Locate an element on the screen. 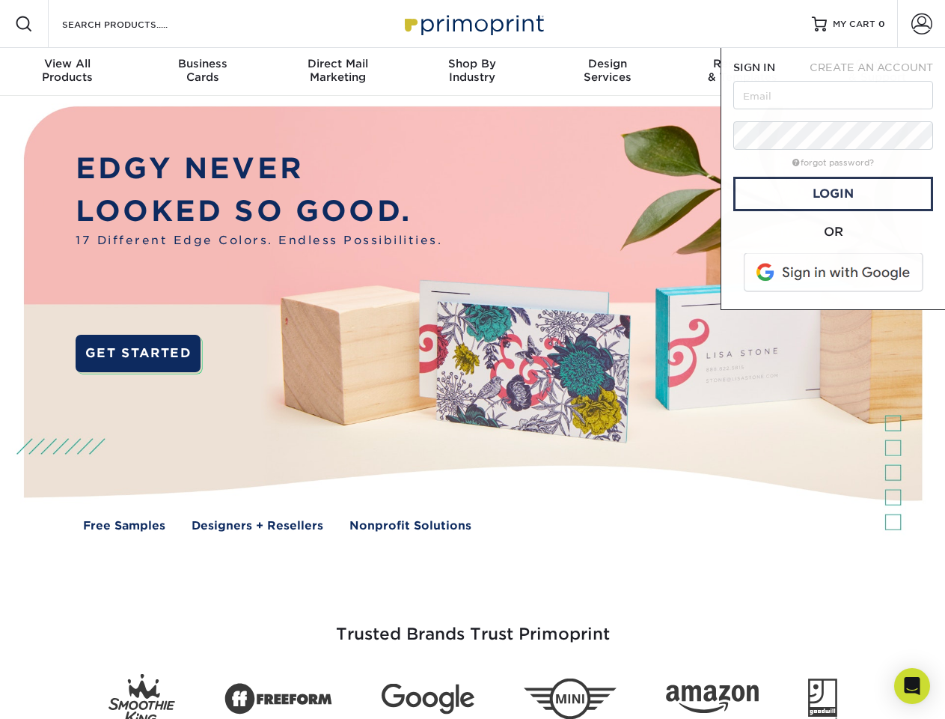 This screenshot has width=945, height=719. a: Resources& Templates is located at coordinates (743, 72).